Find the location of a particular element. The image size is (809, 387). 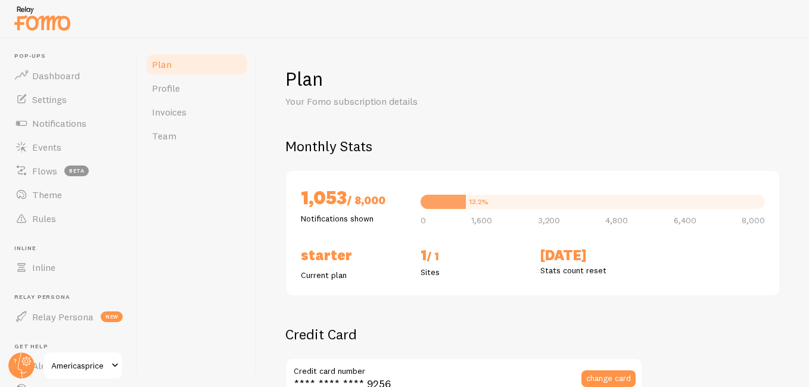

span: Get Help is located at coordinates (72, 347).